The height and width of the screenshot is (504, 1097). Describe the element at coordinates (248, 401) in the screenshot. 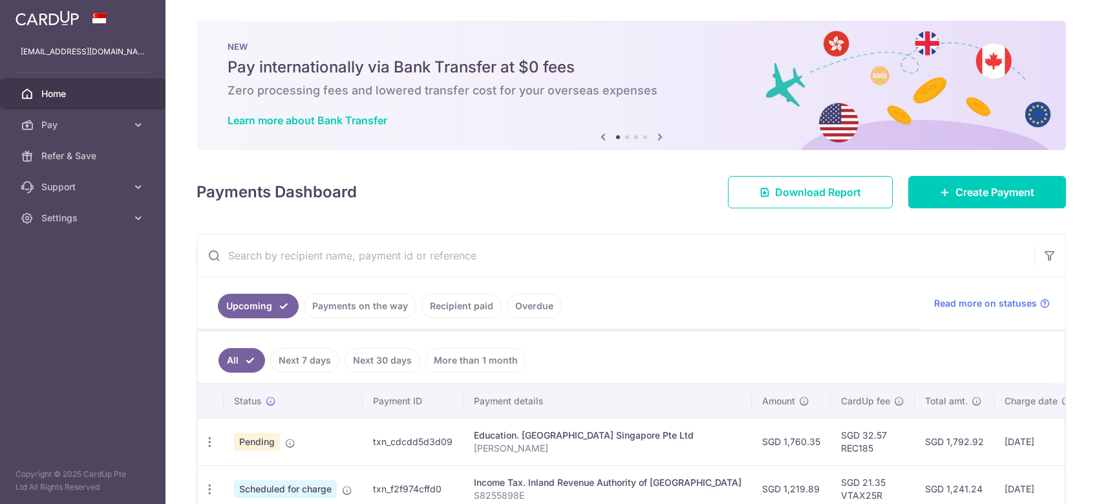

I see `span: Status` at that location.